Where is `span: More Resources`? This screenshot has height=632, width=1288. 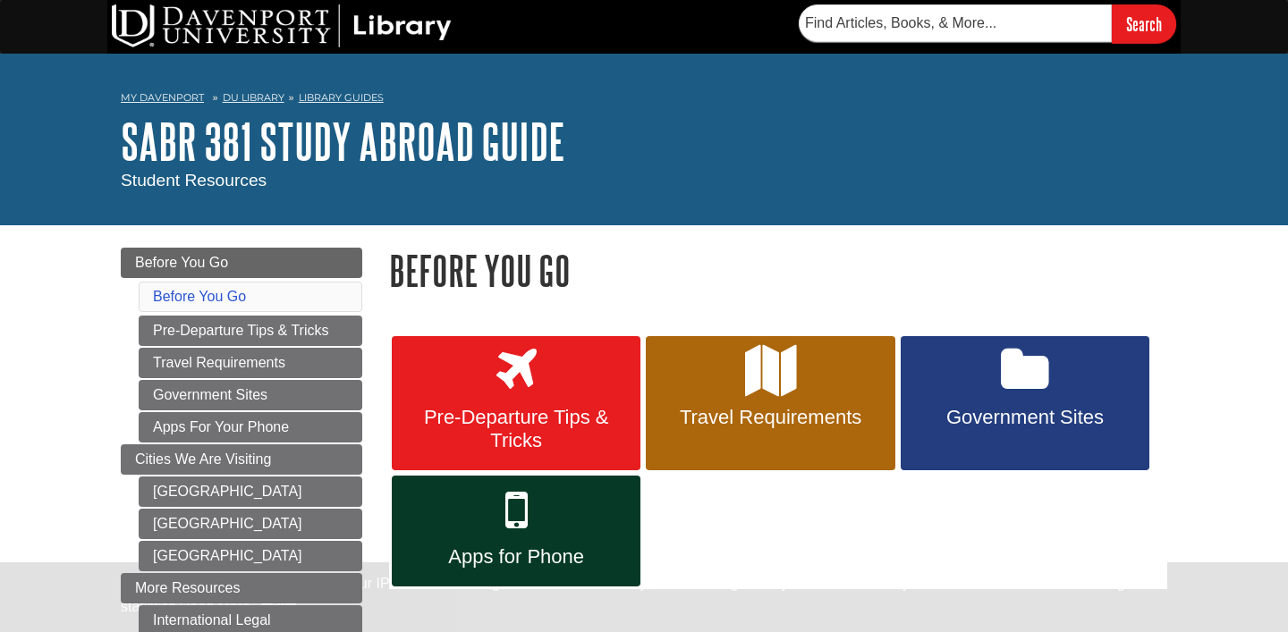
span: More Resources is located at coordinates (187, 587).